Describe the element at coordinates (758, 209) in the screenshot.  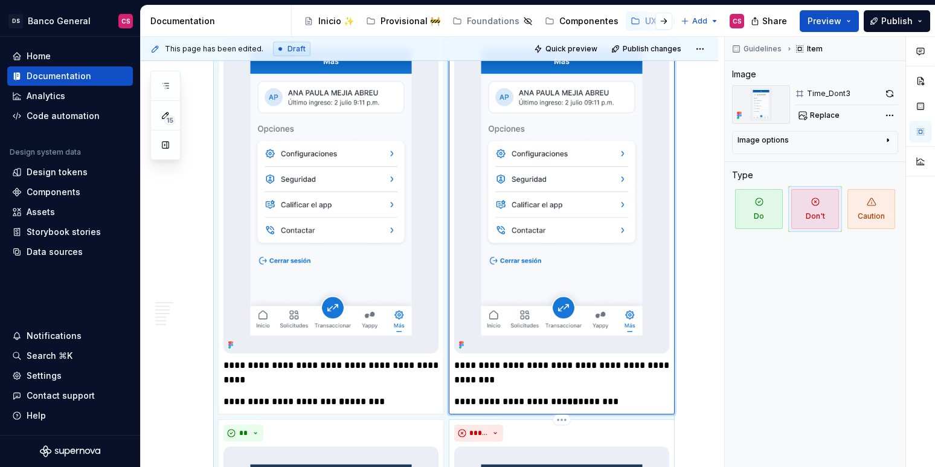
I see `span: Do` at that location.